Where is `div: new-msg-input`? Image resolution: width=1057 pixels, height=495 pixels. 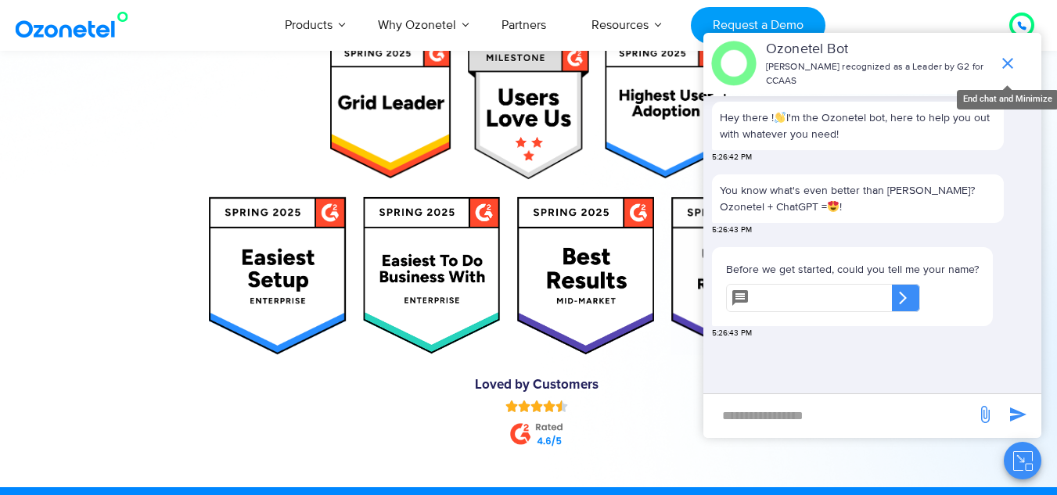 div: new-msg-input is located at coordinates (839, 416).